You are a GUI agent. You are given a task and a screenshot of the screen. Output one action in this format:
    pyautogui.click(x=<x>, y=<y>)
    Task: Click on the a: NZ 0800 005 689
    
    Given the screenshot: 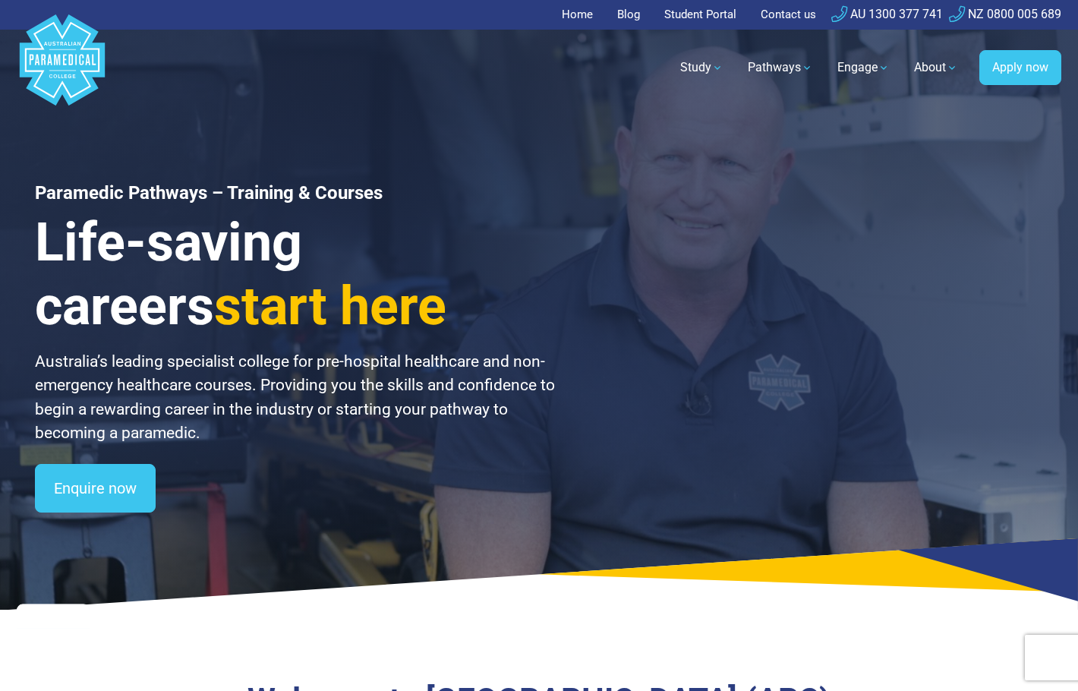 What is the action you would take?
    pyautogui.click(x=1005, y=14)
    